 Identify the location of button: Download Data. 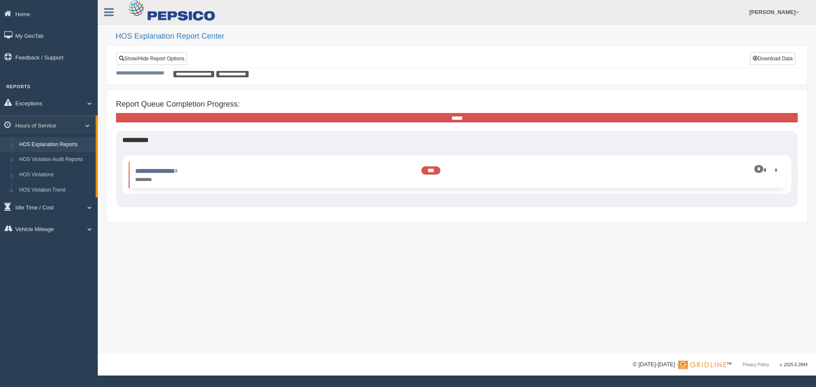
(773, 59).